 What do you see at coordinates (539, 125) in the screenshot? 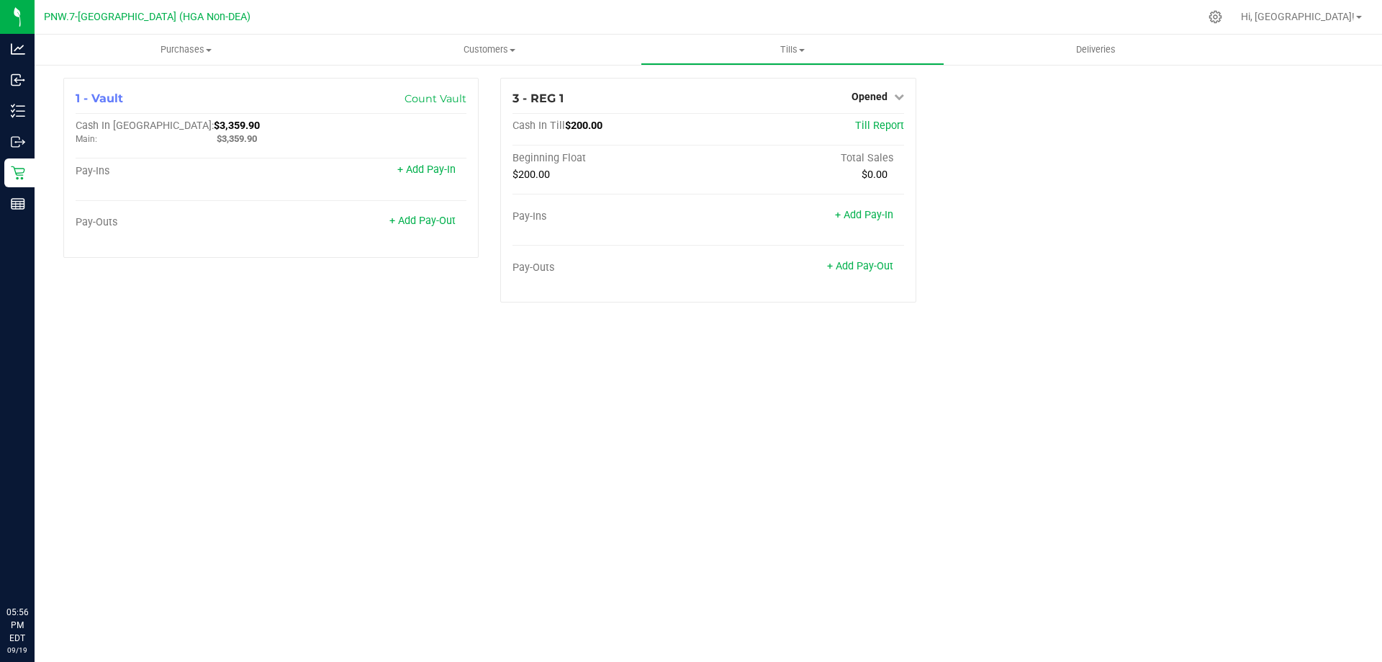
I see `span: Cash In Till` at bounding box center [539, 125].